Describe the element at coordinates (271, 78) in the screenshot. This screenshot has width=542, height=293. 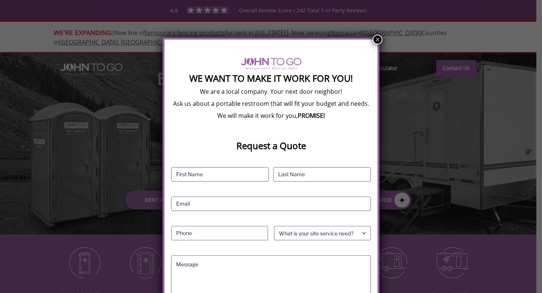
I see `strong: We Want To Make It Work For You!` at that location.